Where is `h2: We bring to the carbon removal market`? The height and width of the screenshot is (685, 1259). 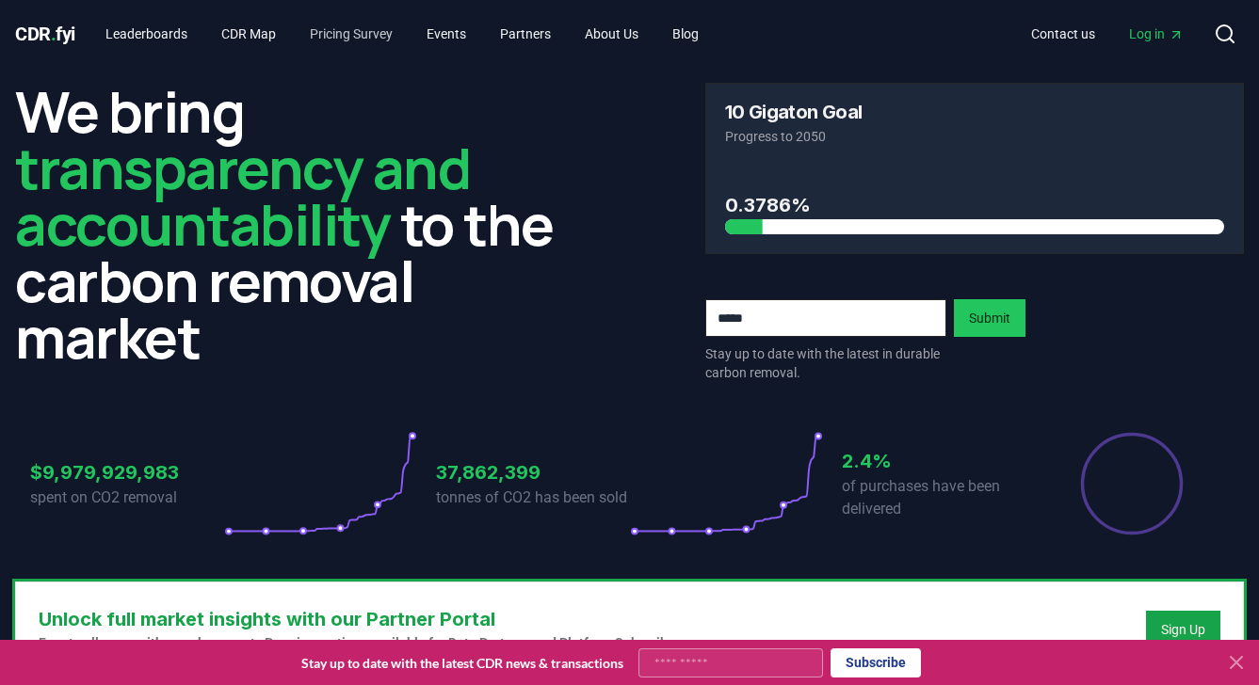
h2: We bring to the carbon removal market is located at coordinates (284, 224).